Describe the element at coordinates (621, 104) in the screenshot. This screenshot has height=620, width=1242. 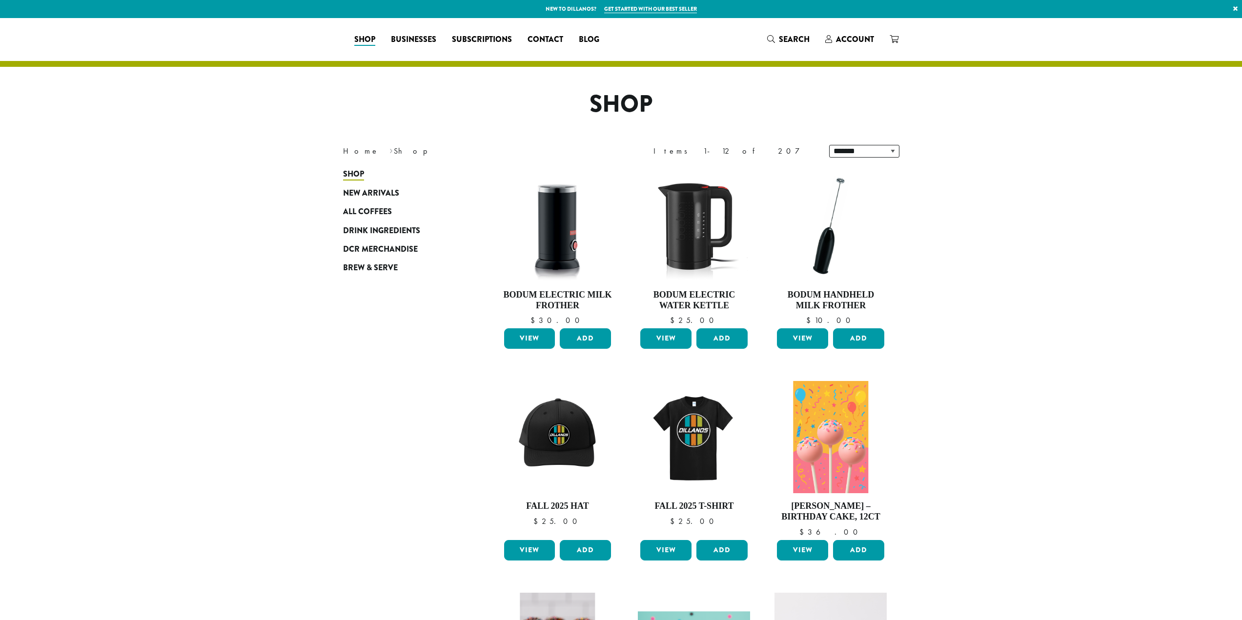
I see `h1: Shop` at that location.